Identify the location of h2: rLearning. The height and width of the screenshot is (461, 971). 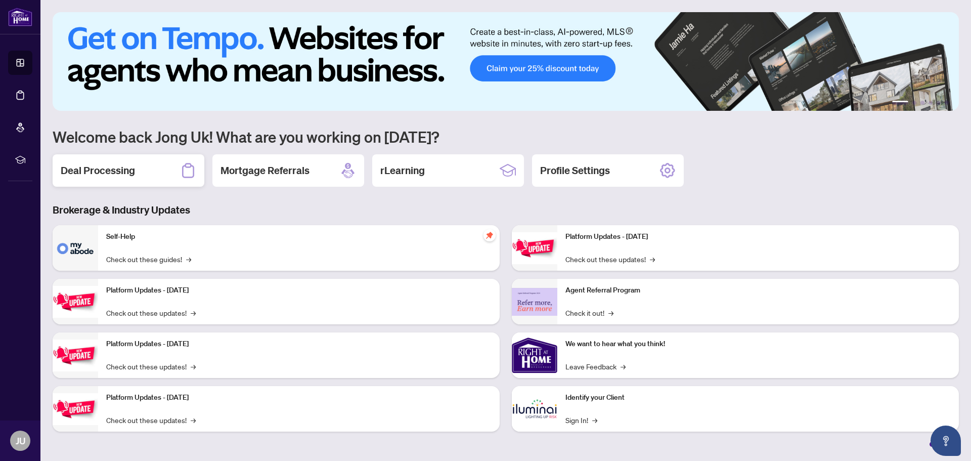
(402, 170).